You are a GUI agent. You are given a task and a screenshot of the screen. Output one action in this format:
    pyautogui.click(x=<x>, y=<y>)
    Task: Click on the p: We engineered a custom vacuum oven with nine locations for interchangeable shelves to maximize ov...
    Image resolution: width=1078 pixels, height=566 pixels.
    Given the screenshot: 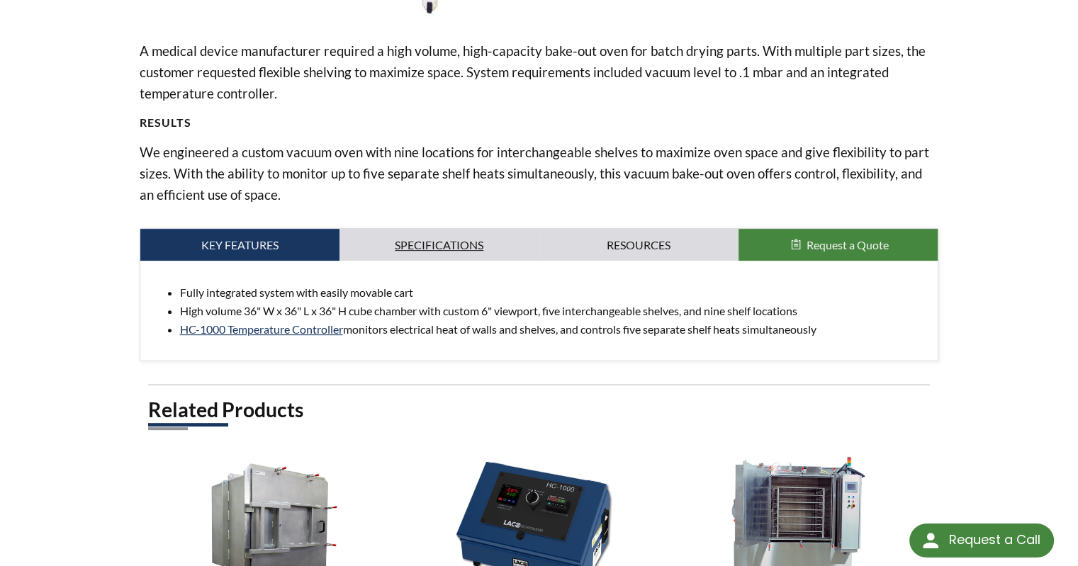 What is the action you would take?
    pyautogui.click(x=539, y=174)
    